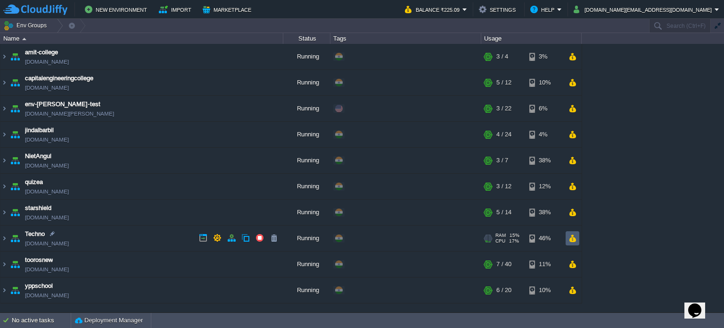 This screenshot has height=328, width=724. Describe the element at coordinates (504, 290) in the screenshot. I see `div: 6 / 20` at that location.